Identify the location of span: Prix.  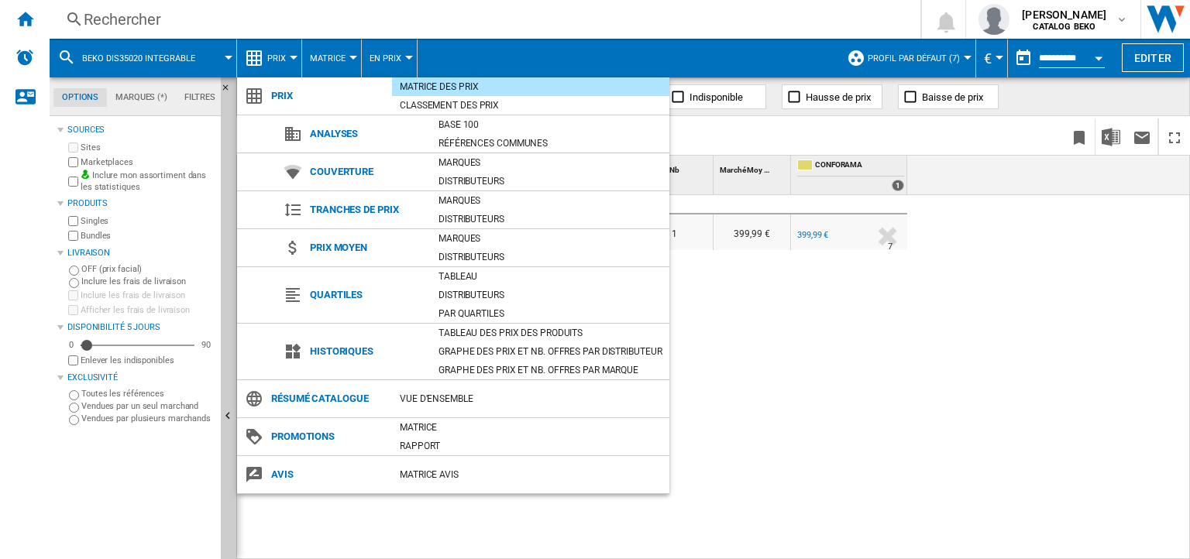
(328, 96).